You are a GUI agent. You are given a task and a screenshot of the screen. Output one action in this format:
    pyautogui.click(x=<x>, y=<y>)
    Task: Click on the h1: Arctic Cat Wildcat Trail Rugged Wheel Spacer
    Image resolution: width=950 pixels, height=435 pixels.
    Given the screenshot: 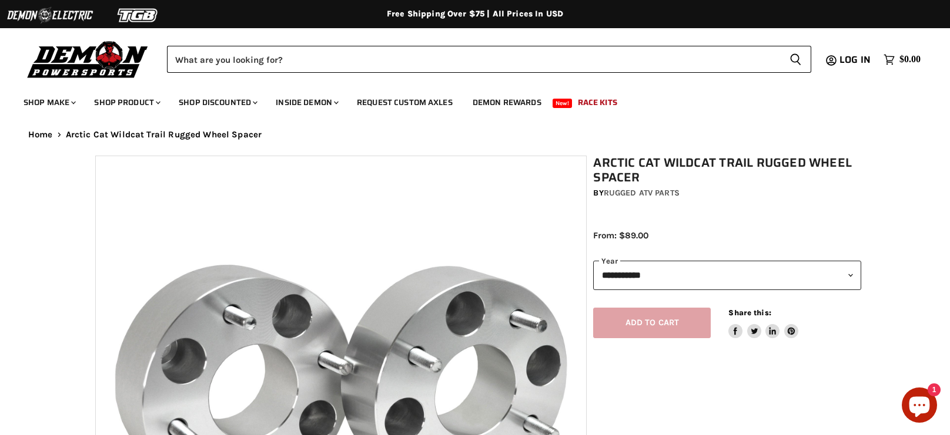 What is the action you would take?
    pyautogui.click(x=727, y=170)
    